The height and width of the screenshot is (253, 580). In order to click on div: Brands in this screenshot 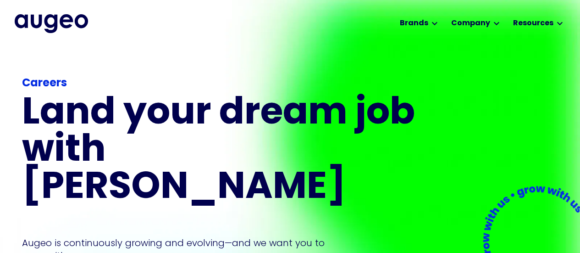, I will do `click(414, 23)`.